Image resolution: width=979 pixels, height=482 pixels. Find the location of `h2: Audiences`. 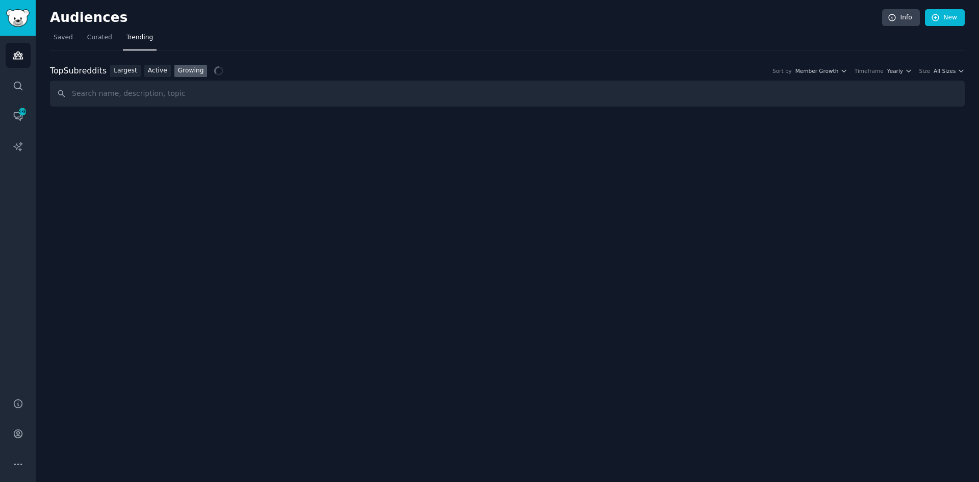

h2: Audiences is located at coordinates (466, 18).